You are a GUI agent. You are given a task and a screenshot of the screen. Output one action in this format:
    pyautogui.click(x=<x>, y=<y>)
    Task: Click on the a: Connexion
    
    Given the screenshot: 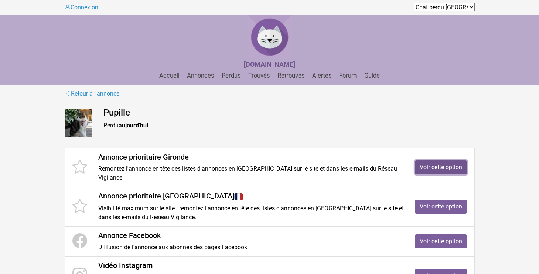 What is the action you would take?
    pyautogui.click(x=81, y=7)
    